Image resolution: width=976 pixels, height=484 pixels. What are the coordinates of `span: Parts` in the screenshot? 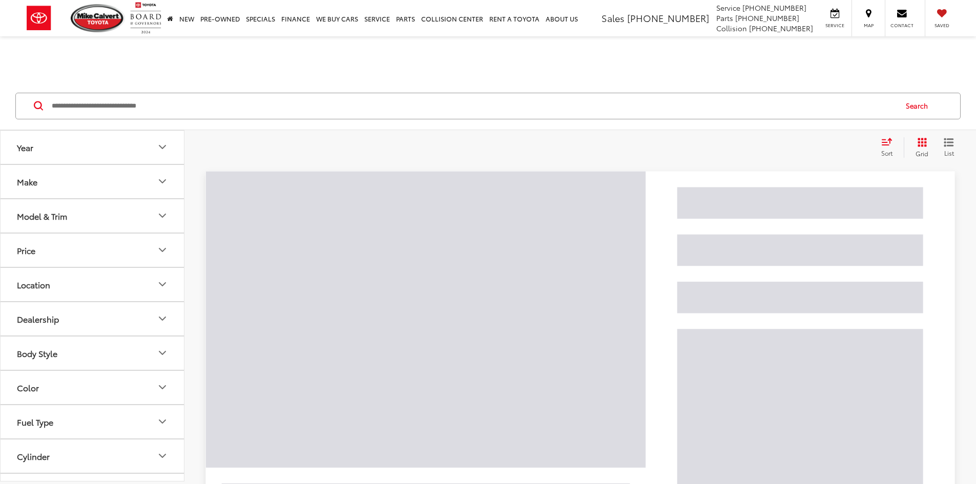 It's located at (724, 18).